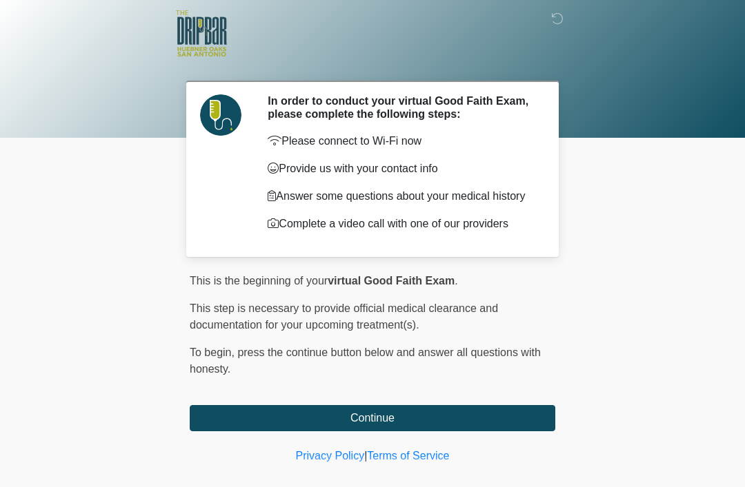  Describe the element at coordinates (213, 352) in the screenshot. I see `span: To begin,` at that location.